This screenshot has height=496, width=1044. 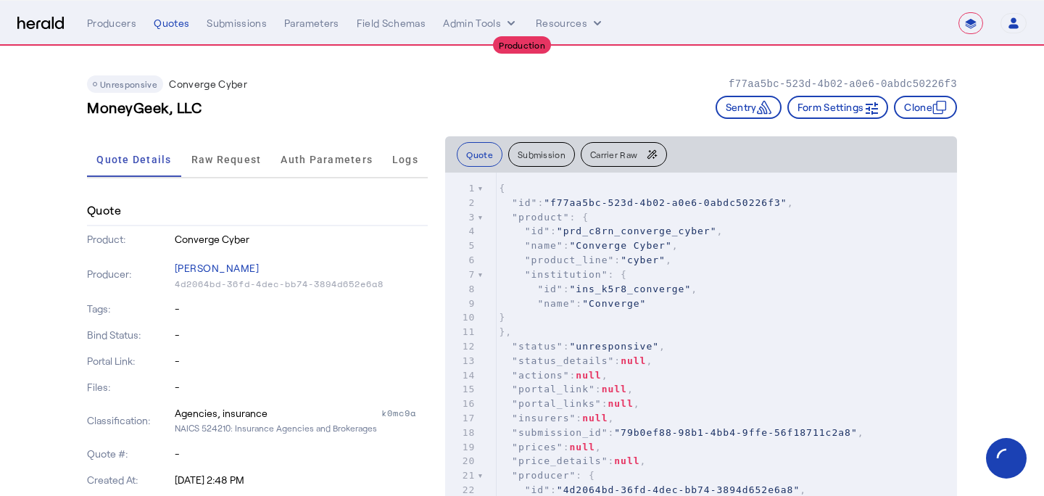 I want to click on img: Herald Logo, so click(x=41, y=23).